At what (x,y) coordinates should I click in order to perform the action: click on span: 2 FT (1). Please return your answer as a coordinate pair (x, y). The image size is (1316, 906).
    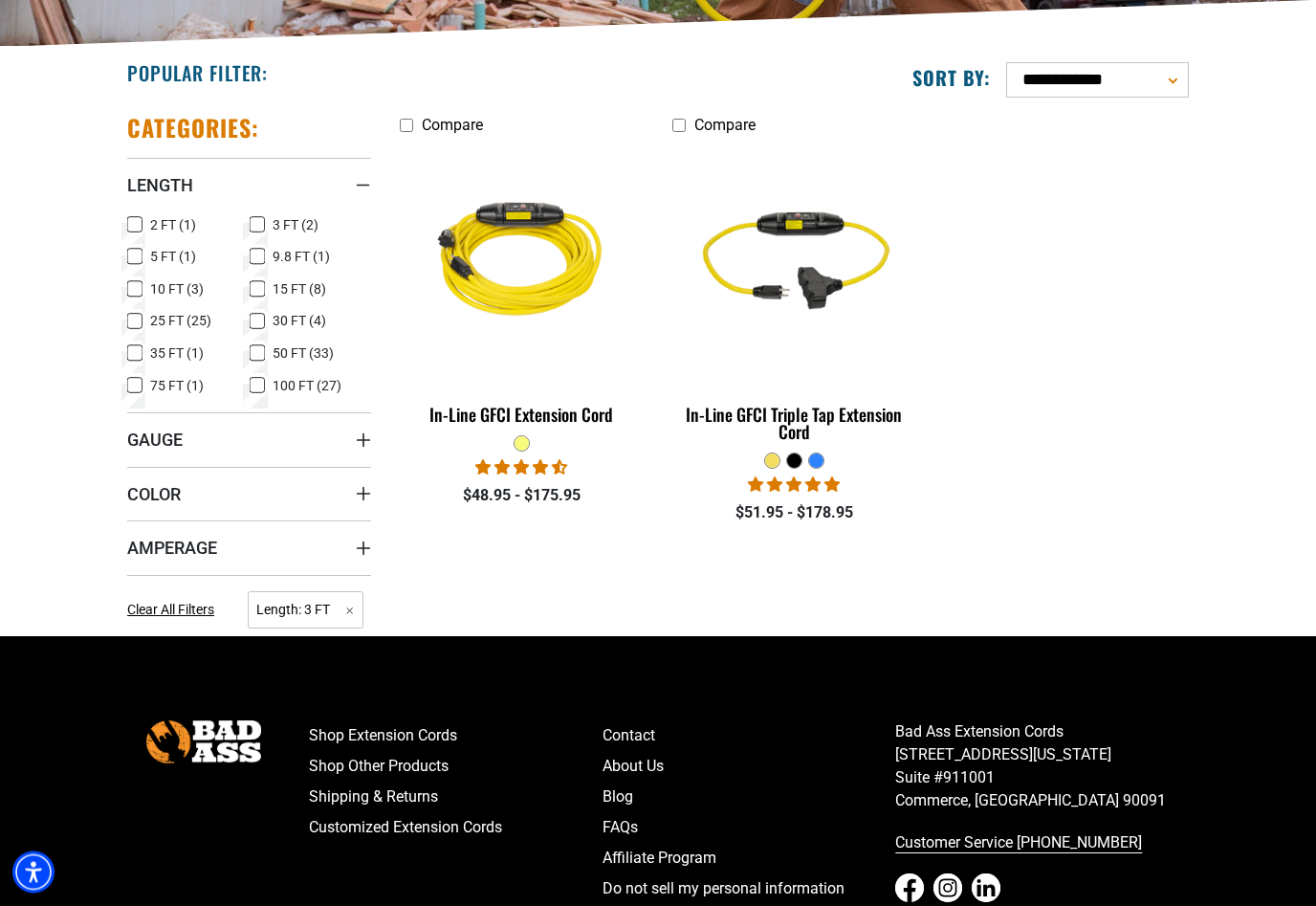
    Looking at the image, I should click on (173, 226).